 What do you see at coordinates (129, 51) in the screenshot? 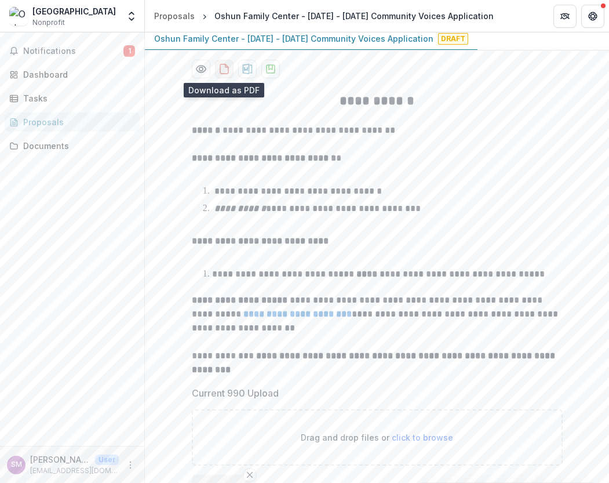
I see `span: 1` at bounding box center [129, 51].